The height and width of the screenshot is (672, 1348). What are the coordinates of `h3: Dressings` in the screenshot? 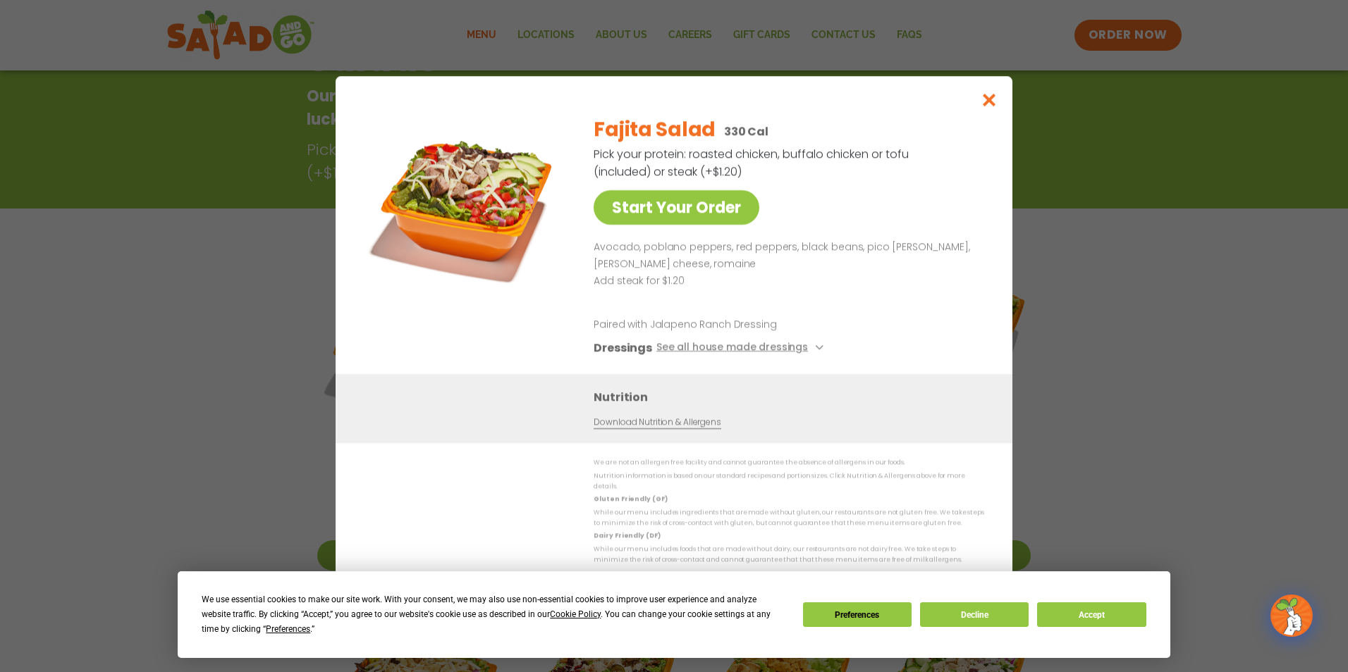 It's located at (622, 348).